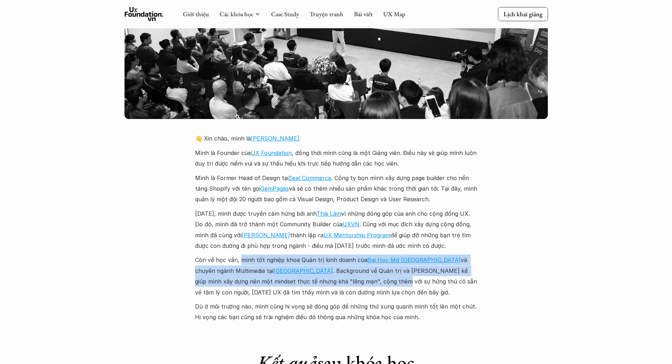 The width and height of the screenshot is (672, 364). I want to click on a: UXVN, so click(351, 224).